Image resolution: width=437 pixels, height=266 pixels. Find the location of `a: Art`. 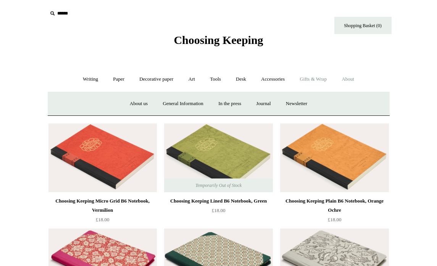

a: Art is located at coordinates (192, 79).